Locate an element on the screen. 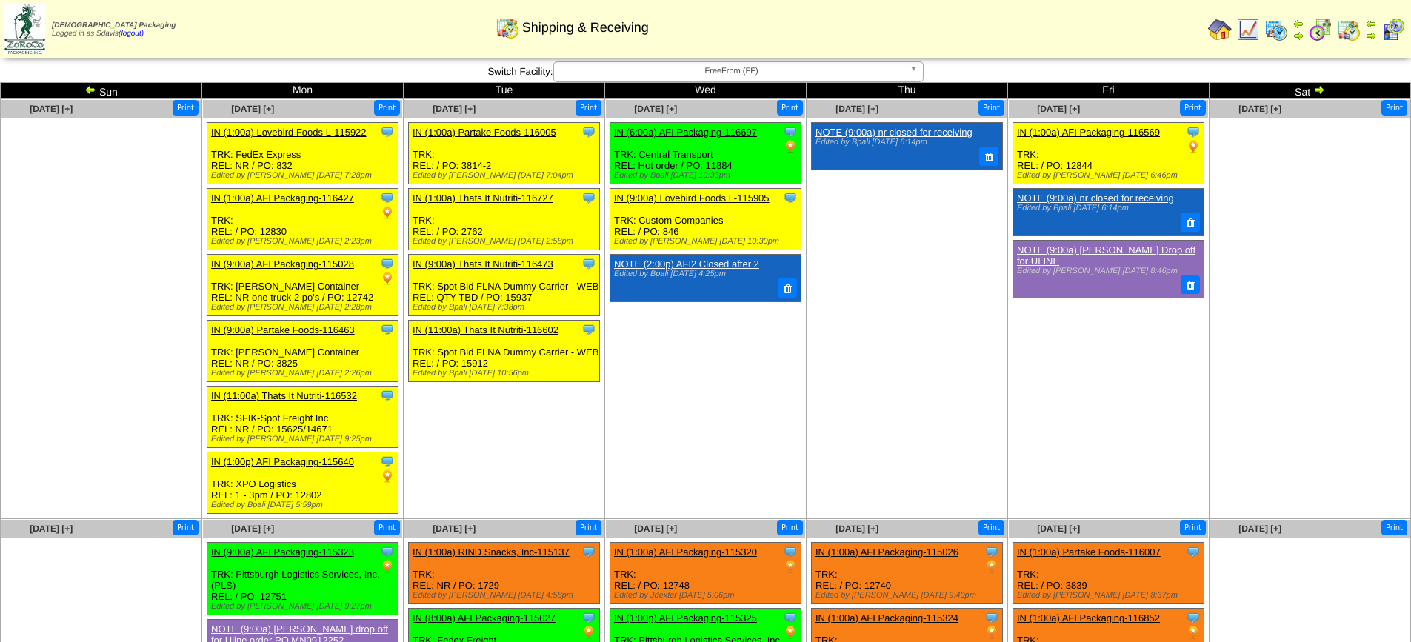  a: IN (1:00a) AFI Packaging-115320 is located at coordinates (685, 552).